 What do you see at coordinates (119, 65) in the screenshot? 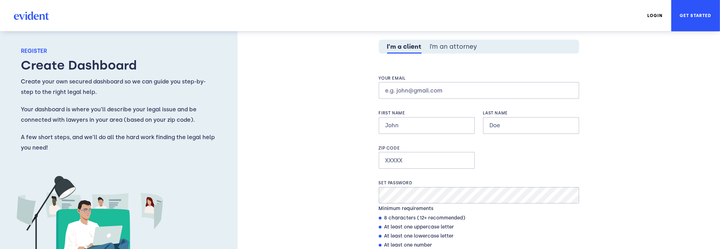
I see `h3: Create Dashboard` at bounding box center [119, 65].